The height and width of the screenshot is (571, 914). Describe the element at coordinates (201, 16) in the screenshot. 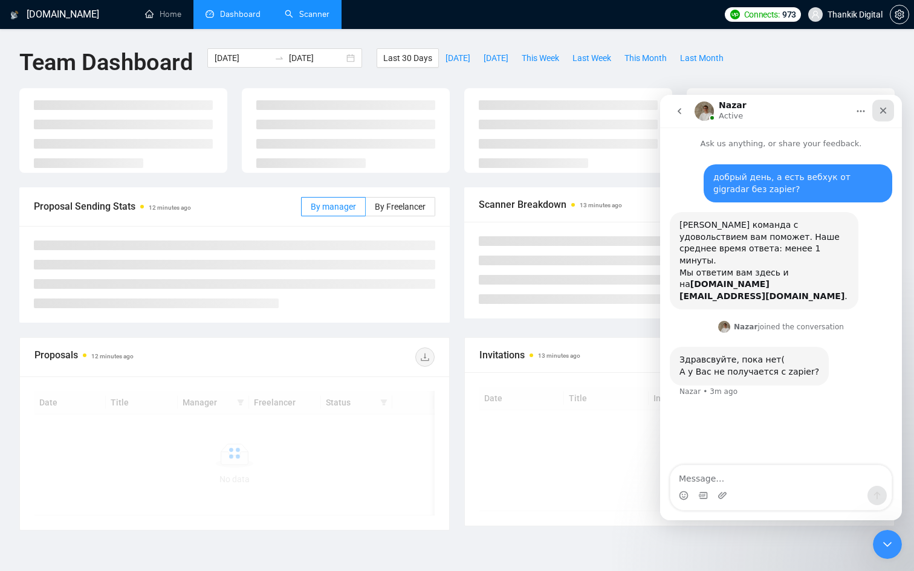

I see `button: Home` at that location.